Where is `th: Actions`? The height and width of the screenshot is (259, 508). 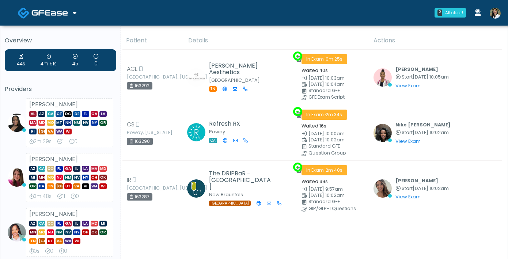
th: Actions is located at coordinates (436, 41).